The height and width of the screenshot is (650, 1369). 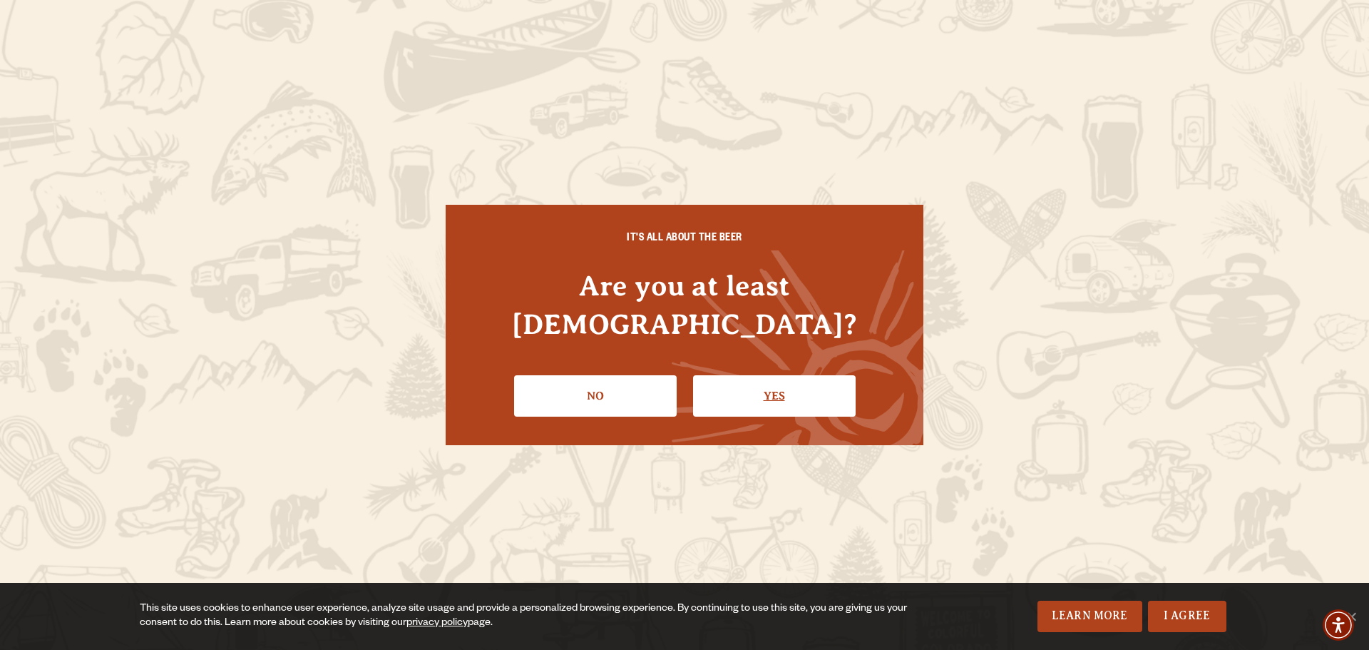 What do you see at coordinates (685, 240) in the screenshot?
I see `h6: IT'S ALL ABOUT THE BEER` at bounding box center [685, 240].